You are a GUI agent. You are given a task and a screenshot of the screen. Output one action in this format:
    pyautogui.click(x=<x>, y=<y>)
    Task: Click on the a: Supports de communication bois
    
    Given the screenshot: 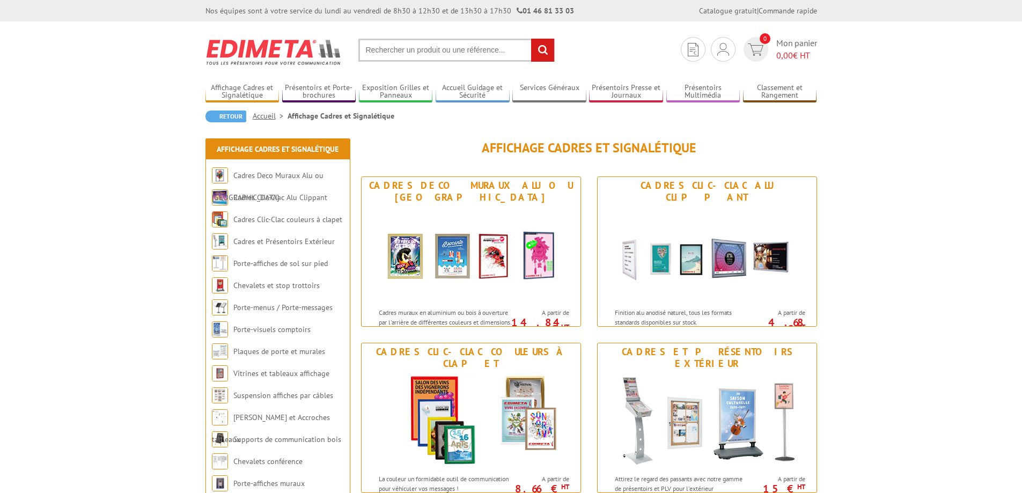 What is the action you would take?
    pyautogui.click(x=287, y=440)
    